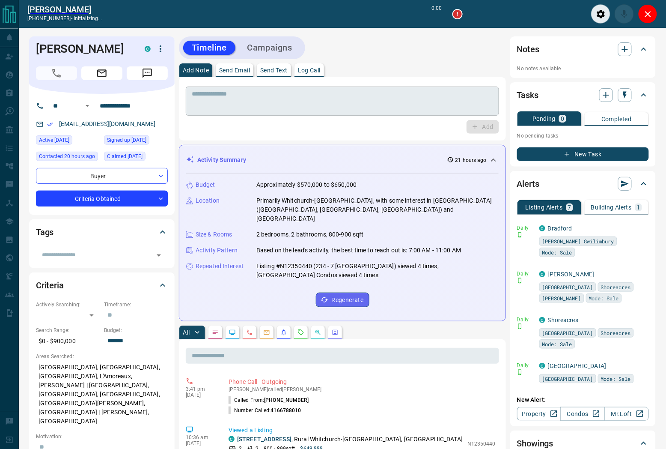  I want to click on p: 0:00, so click(437, 14).